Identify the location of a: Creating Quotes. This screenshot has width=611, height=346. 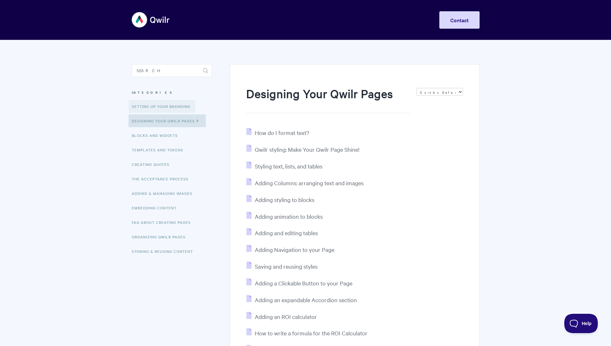
(153, 164).